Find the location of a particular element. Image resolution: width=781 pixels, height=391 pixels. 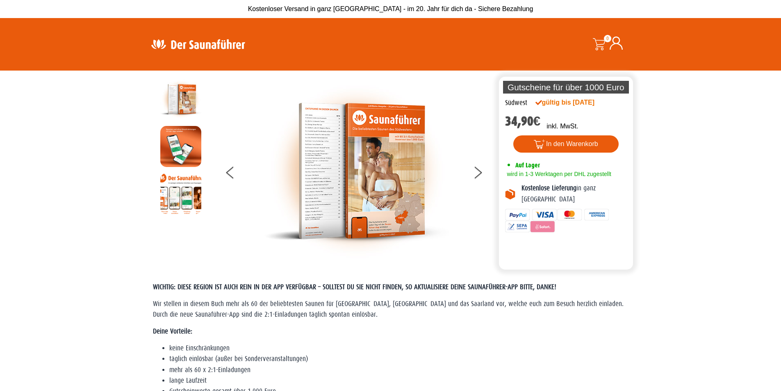

img: Anleitung7tn is located at coordinates (181, 193).